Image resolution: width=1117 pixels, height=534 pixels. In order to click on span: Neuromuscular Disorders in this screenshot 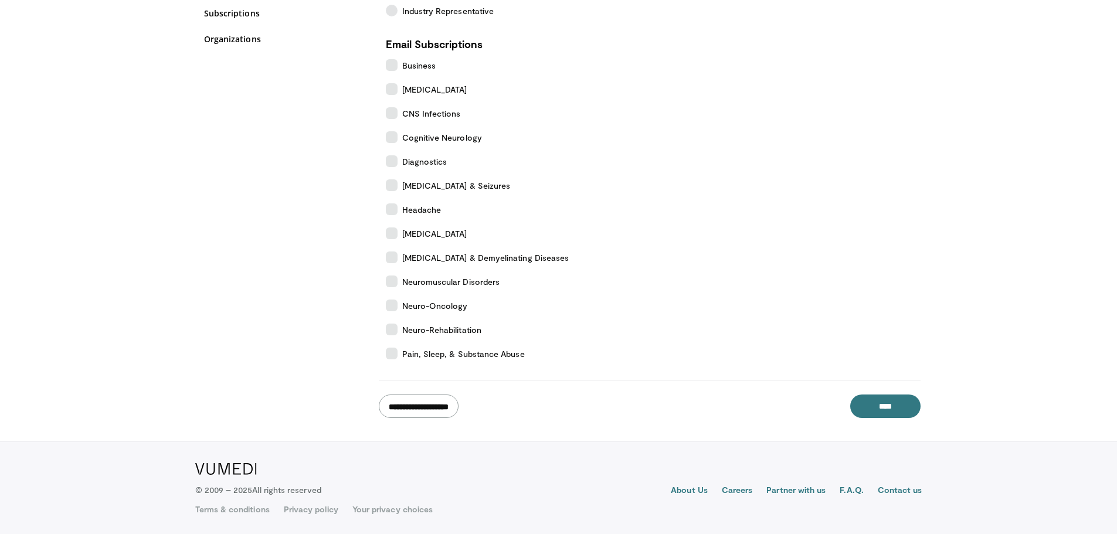, I will do `click(451, 281)`.